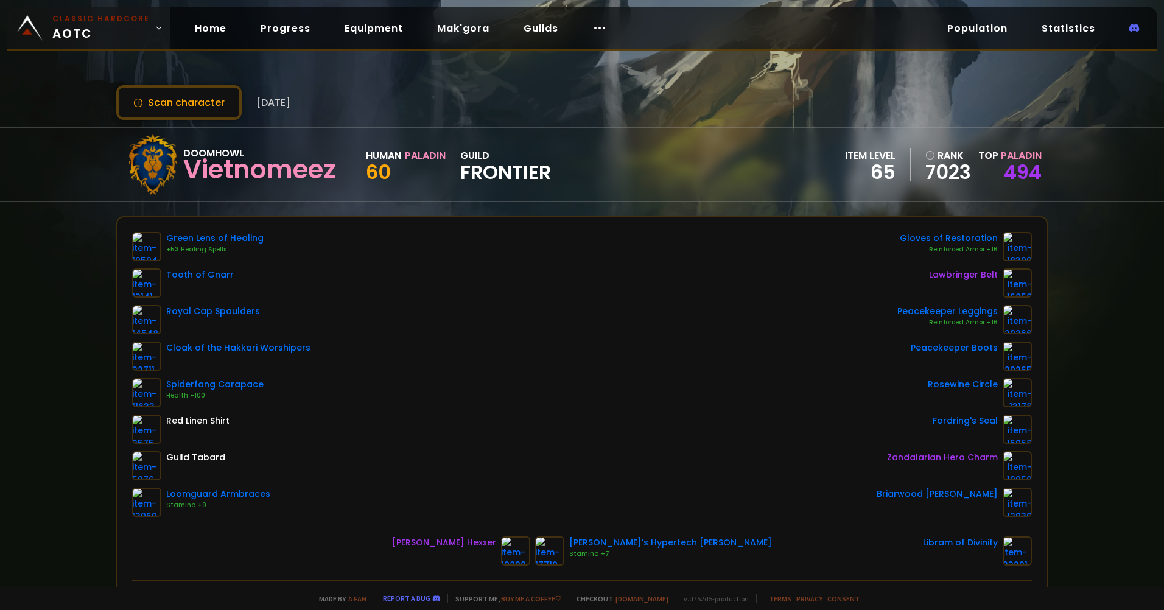  Describe the element at coordinates (1021, 155) in the screenshot. I see `span: Paladin` at that location.